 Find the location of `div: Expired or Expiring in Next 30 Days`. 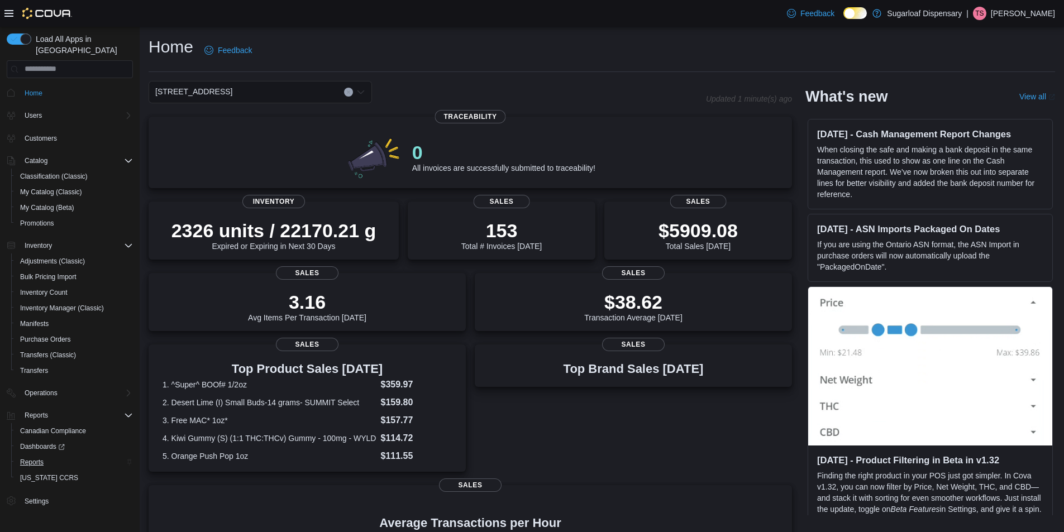

div: Expired or Expiring in Next 30 Days is located at coordinates (274, 235).